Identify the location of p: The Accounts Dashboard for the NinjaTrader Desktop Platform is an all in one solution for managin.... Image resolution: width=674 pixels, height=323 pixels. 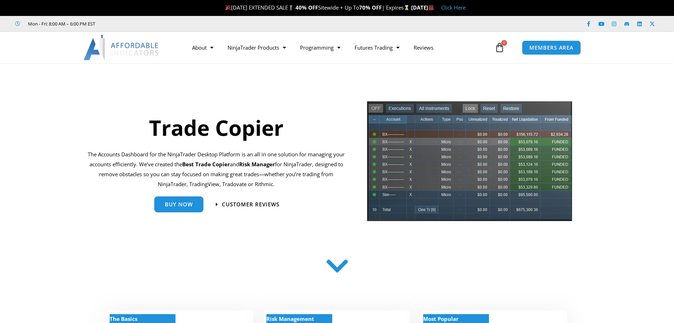
(216, 169).